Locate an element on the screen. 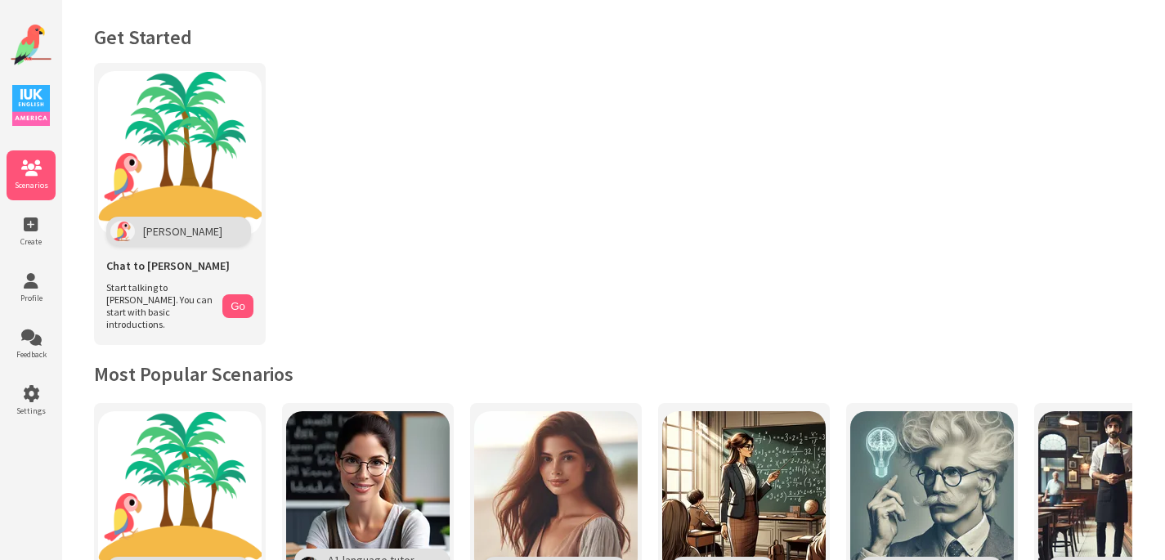  img: Website Logo is located at coordinates (31, 45).